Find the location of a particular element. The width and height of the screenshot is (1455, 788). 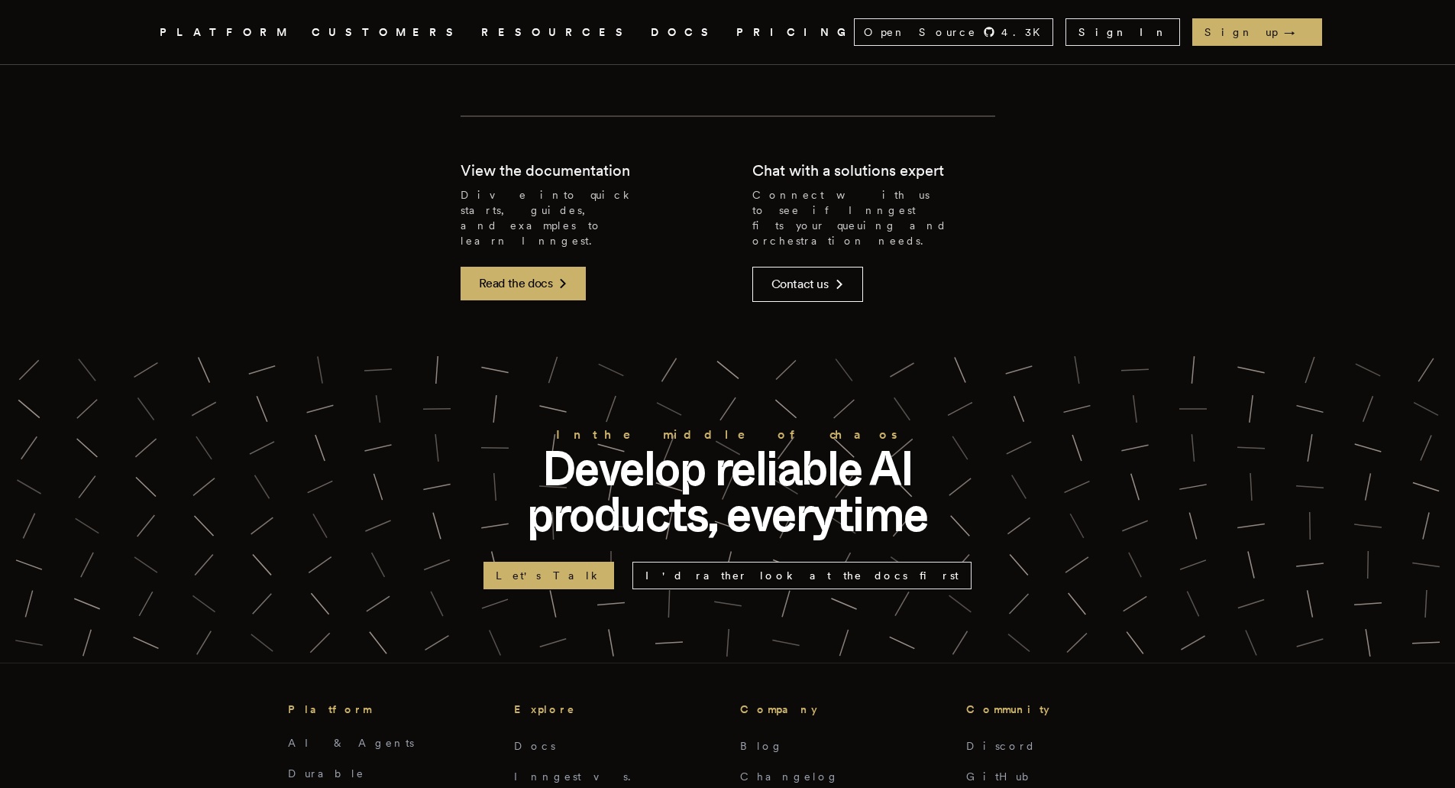

h2: In the middle of chaos is located at coordinates (728, 435).